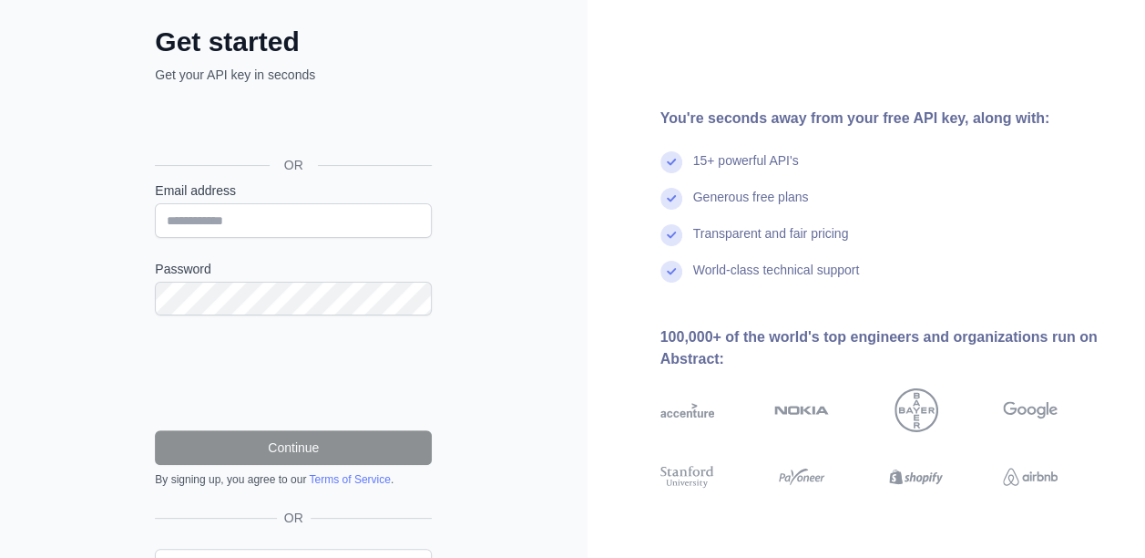  What do you see at coordinates (746, 169) in the screenshot?
I see `div: 15+ powerful API's` at bounding box center [746, 169].